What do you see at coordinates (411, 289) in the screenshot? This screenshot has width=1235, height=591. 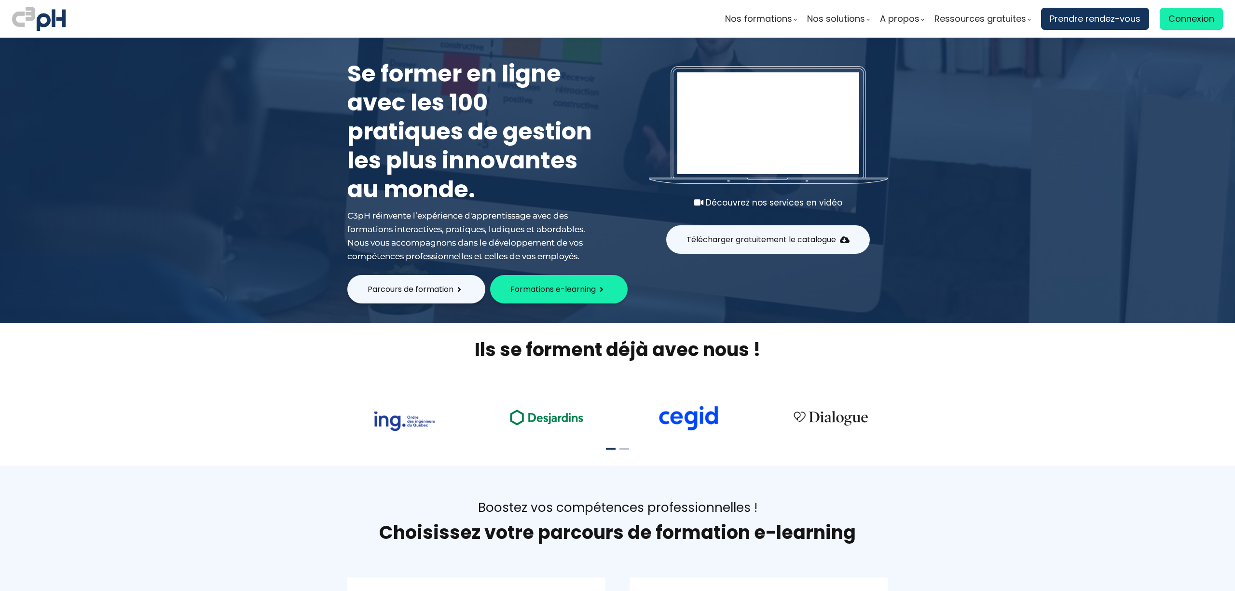 I see `span: Parcours de formation` at bounding box center [411, 289].